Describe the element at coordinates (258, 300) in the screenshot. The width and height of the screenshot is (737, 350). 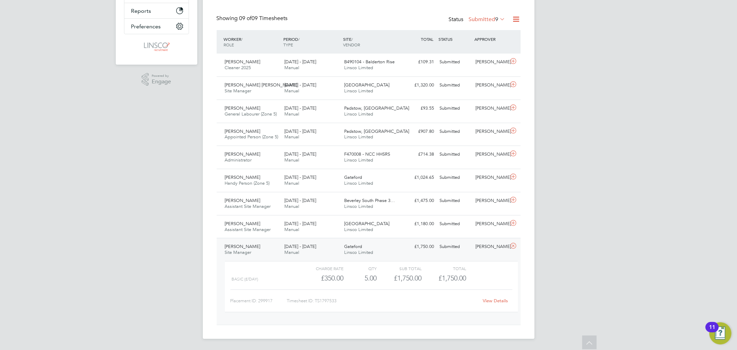
I see `div: Placement ID: 299917` at that location.